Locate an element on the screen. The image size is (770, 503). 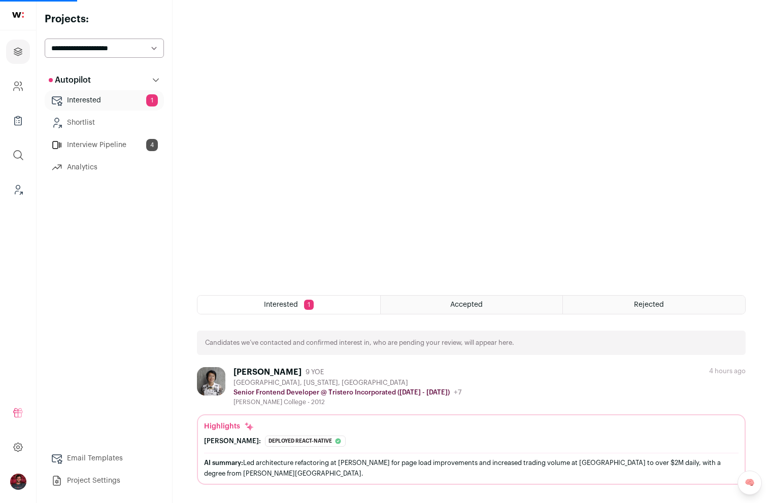
div: 4 hours ago is located at coordinates (727, 372).